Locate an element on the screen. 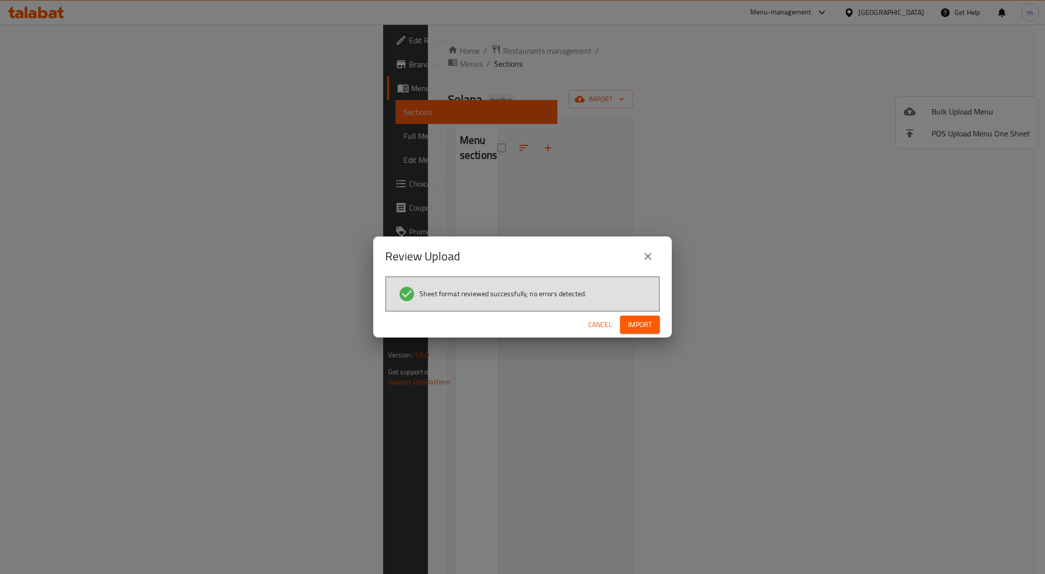  button: close is located at coordinates (648, 256).